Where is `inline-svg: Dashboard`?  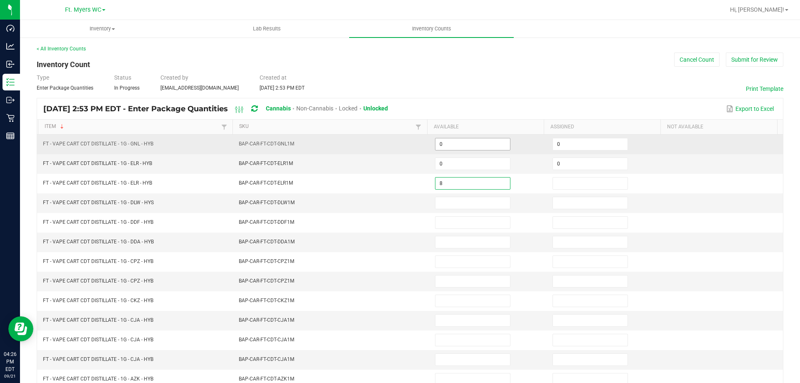 inline-svg: Dashboard is located at coordinates (10, 28).